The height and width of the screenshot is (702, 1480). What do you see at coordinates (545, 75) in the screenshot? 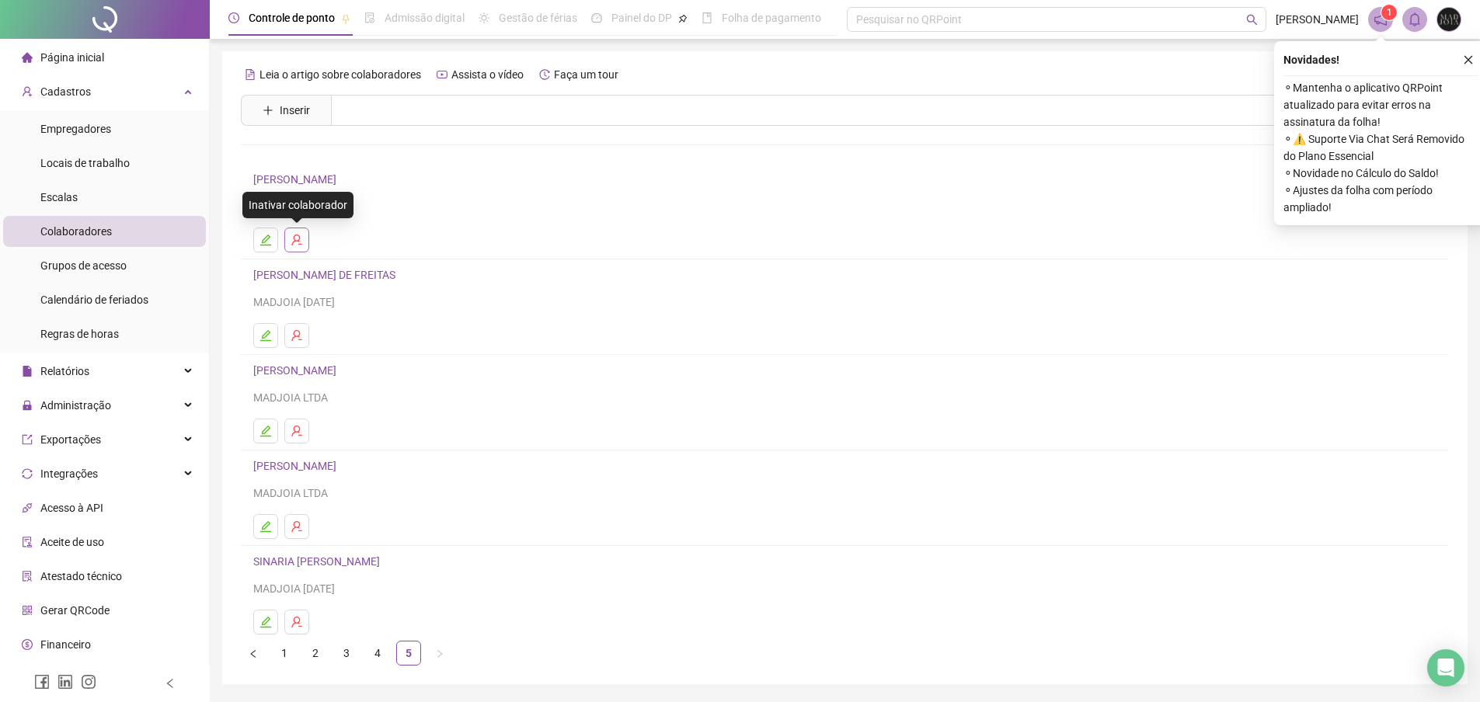
I see `span: history` at bounding box center [545, 75].